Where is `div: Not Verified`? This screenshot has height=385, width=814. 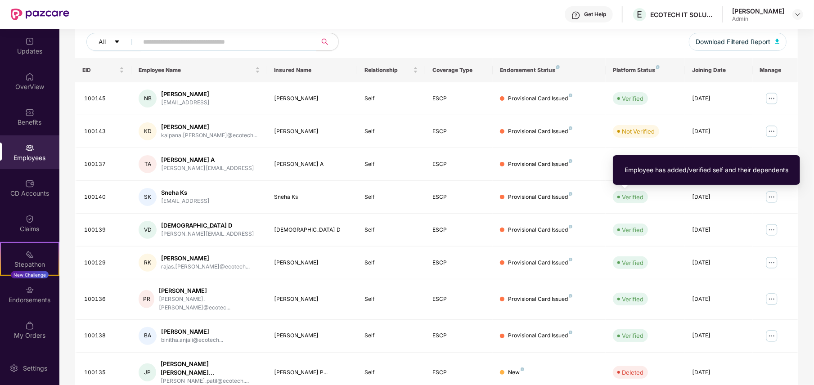
div: Not Verified is located at coordinates (638, 131).